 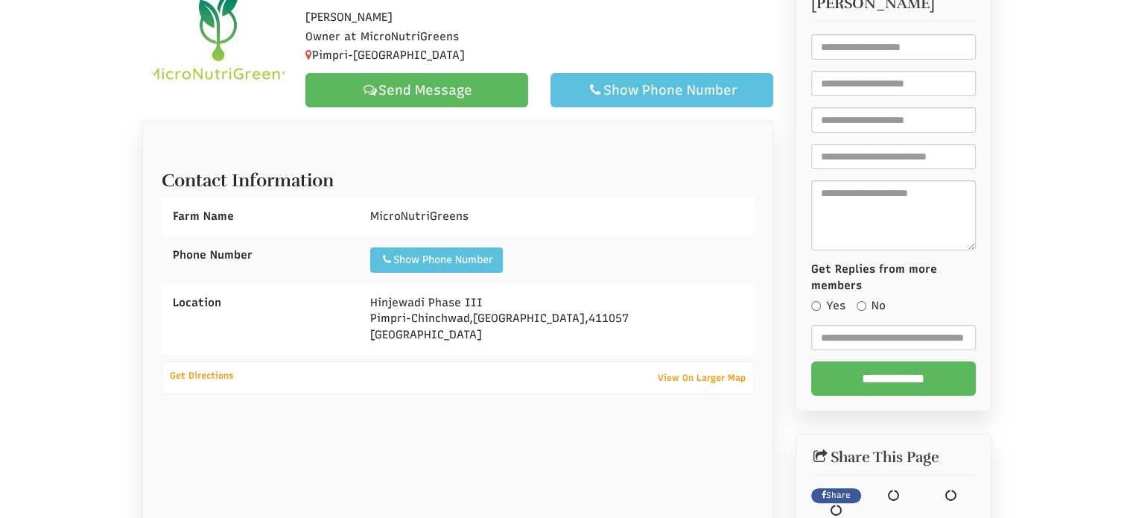 I want to click on a: Get Directions, so click(x=202, y=376).